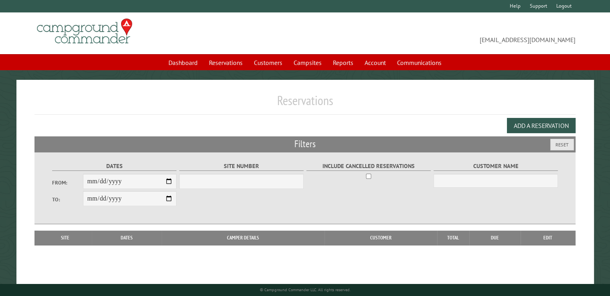 The height and width of the screenshot is (296, 610). What do you see at coordinates (68, 199) in the screenshot?
I see `label: To:` at bounding box center [68, 199].